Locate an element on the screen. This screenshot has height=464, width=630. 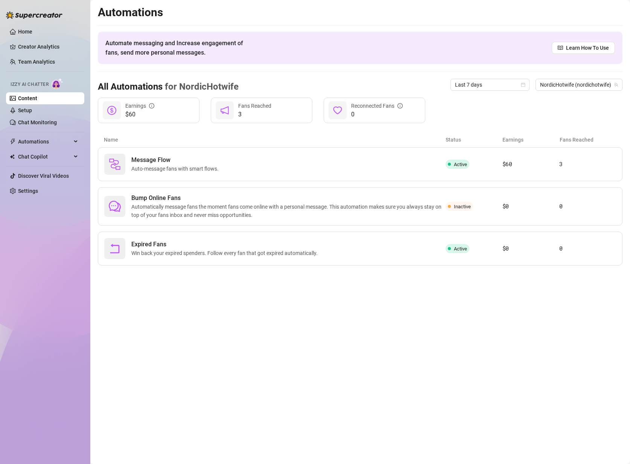
div: Earnings is located at coordinates (140, 106).